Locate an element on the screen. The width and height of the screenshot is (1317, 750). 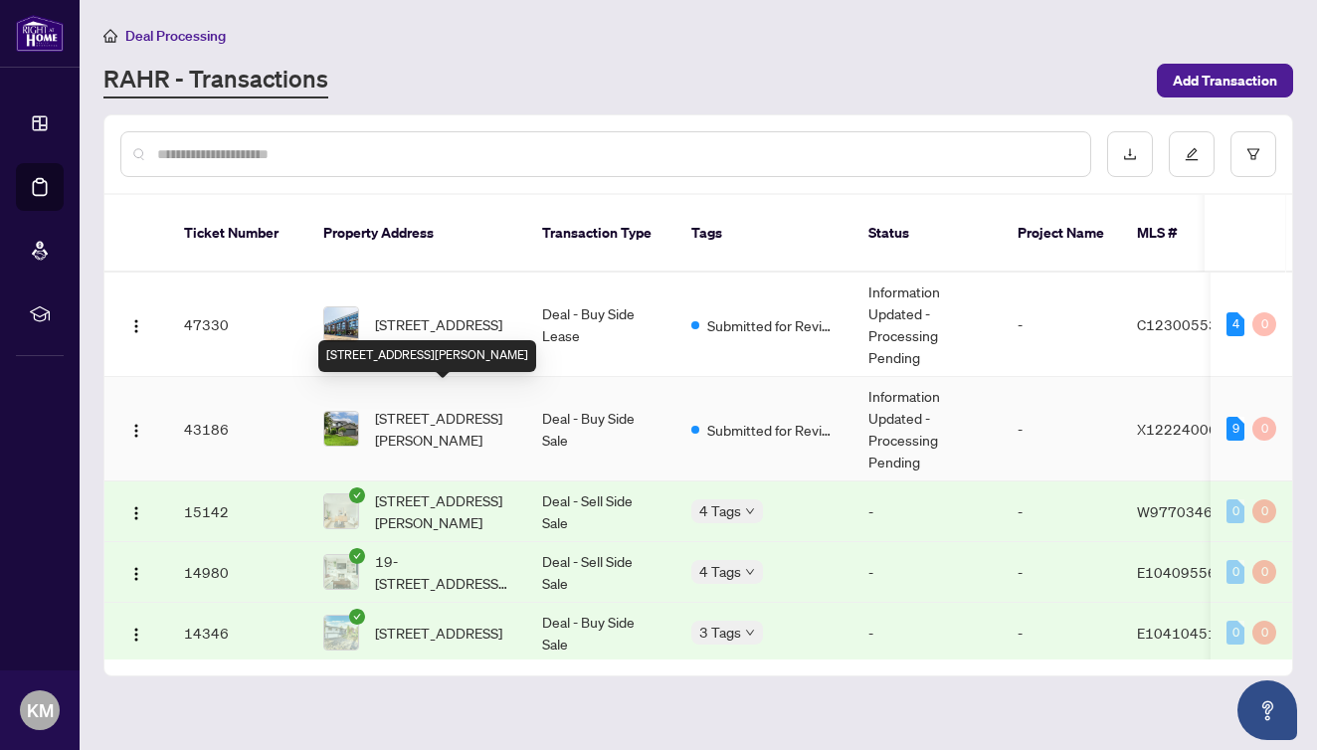
td: 43186 is located at coordinates (238, 429).